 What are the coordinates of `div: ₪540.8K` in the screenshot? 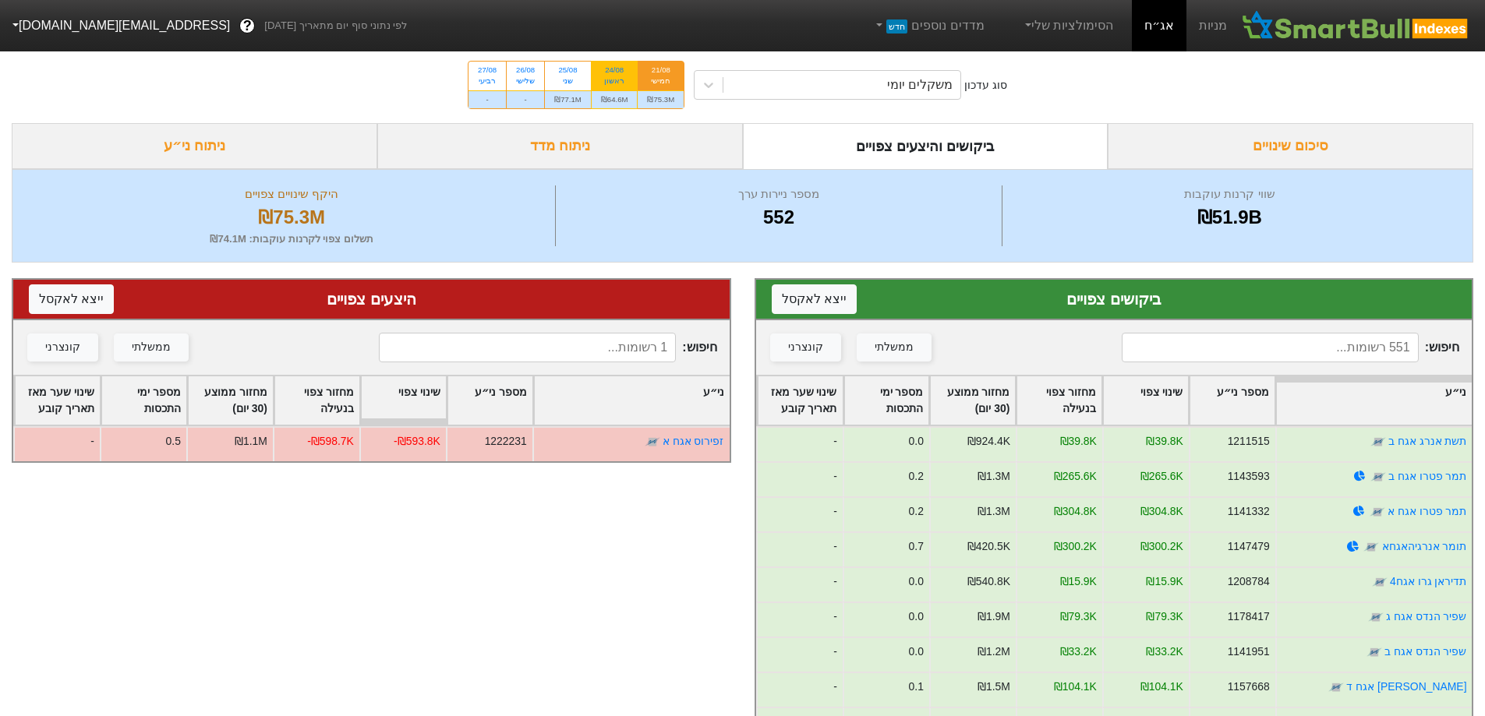 It's located at (987, 581).